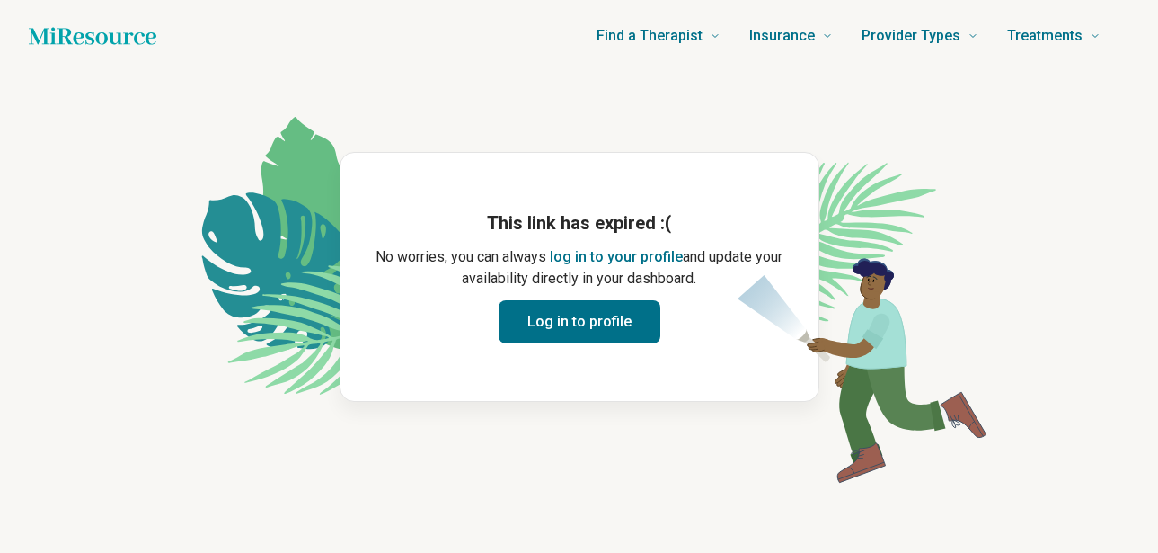 Image resolution: width=1158 pixels, height=553 pixels. I want to click on a: Home page, so click(93, 36).